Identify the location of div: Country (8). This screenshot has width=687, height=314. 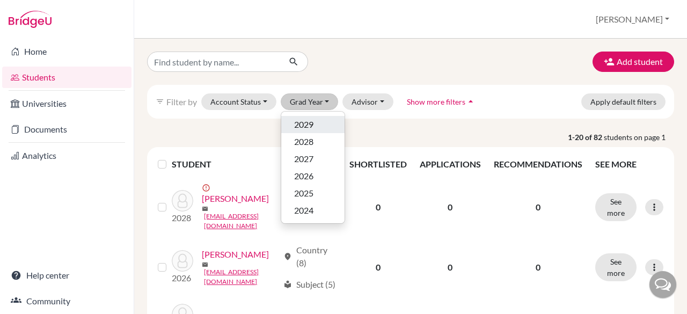
(310, 257).